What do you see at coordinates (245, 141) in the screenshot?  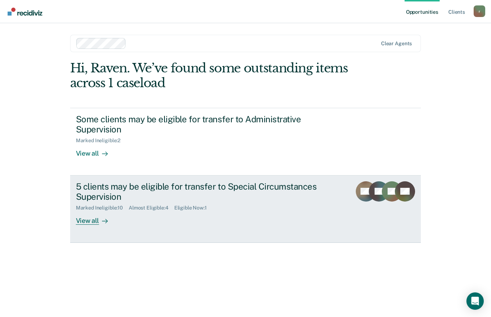 I see `a: Some clients may be eligible for transfer to Administrative SupervisionMarked Ineligible:2View all` at bounding box center [245, 141].